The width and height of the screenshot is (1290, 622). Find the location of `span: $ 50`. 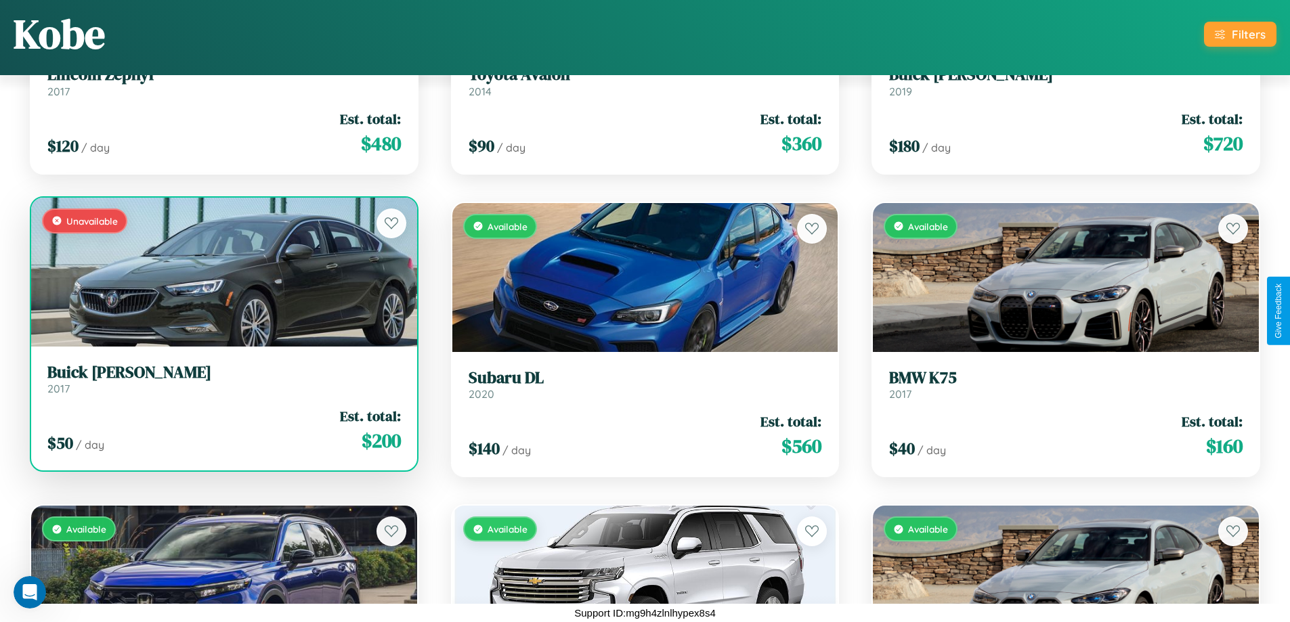

span: $ 50 is located at coordinates (60, 443).